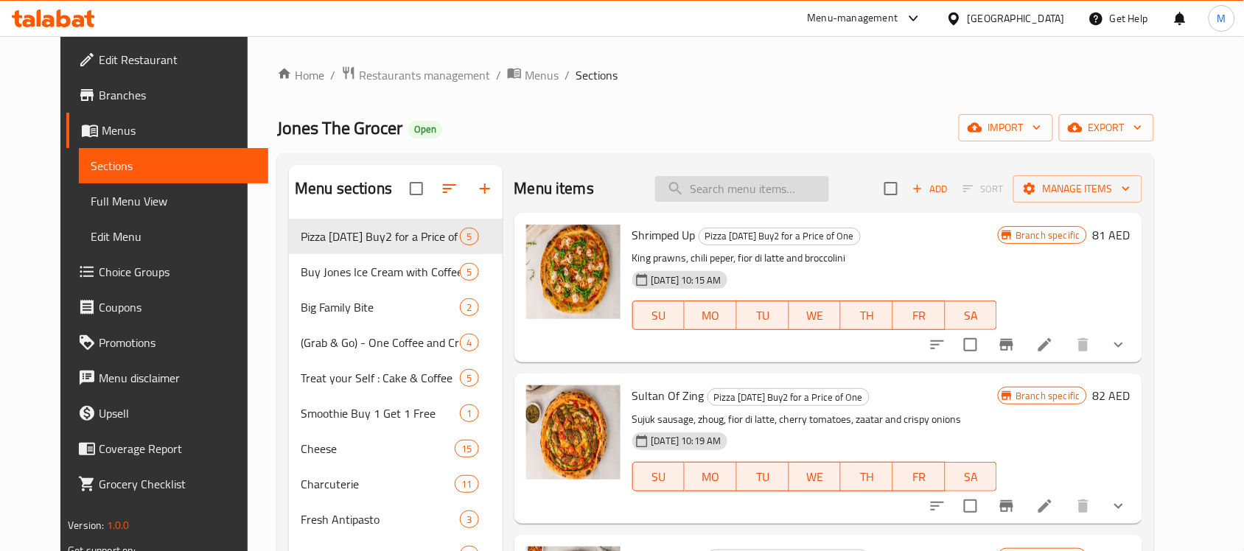 The width and height of the screenshot is (1244, 551). Describe the element at coordinates (173, 201) in the screenshot. I see `span: Full Menu View` at that location.